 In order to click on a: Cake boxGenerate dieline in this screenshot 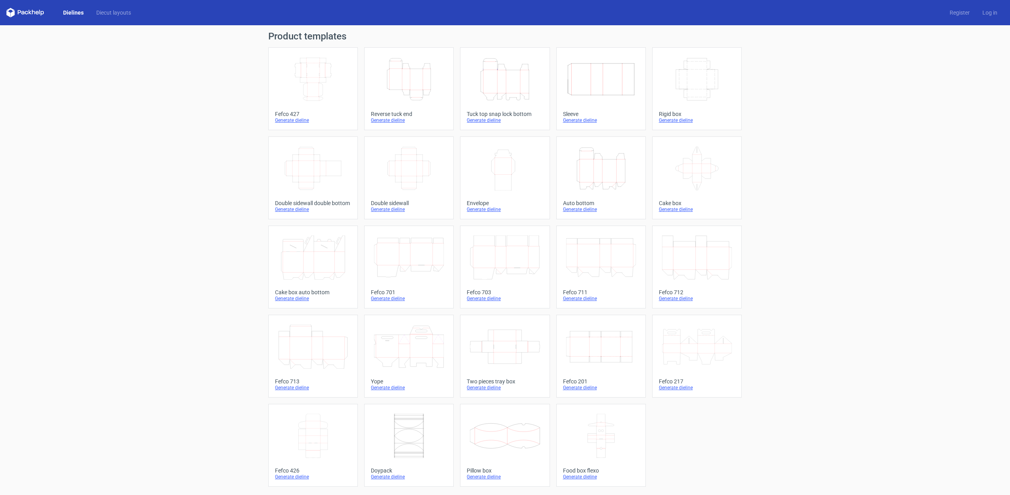, I will do `click(697, 178)`.